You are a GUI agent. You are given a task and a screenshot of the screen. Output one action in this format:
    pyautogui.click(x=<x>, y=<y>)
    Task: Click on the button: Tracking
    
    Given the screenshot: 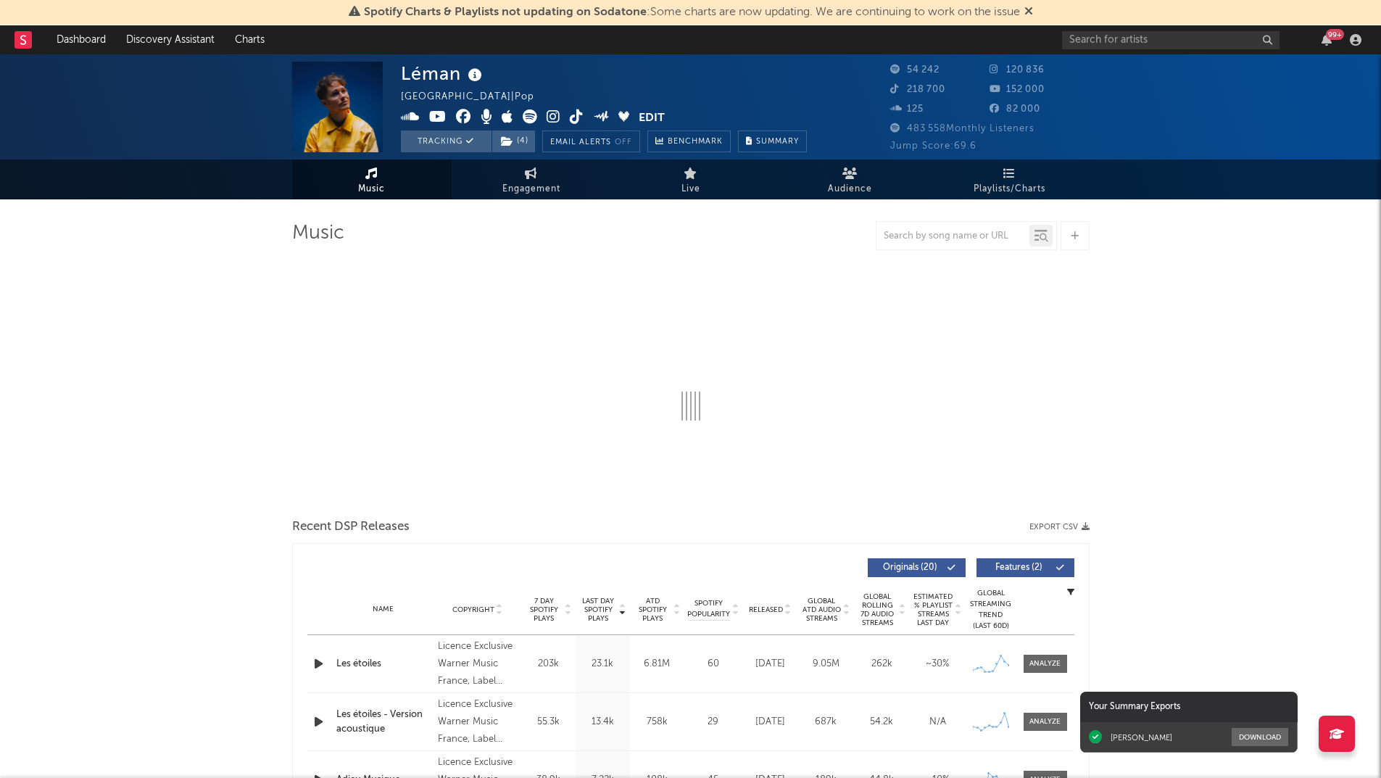 What is the action you would take?
    pyautogui.click(x=446, y=141)
    